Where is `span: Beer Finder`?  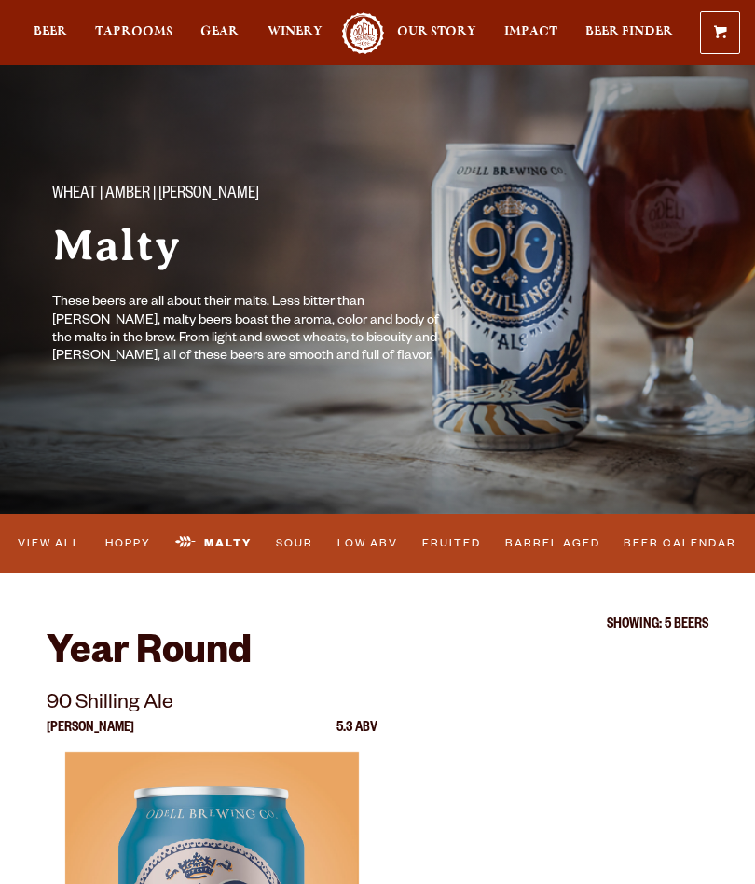
span: Beer Finder is located at coordinates (630, 32).